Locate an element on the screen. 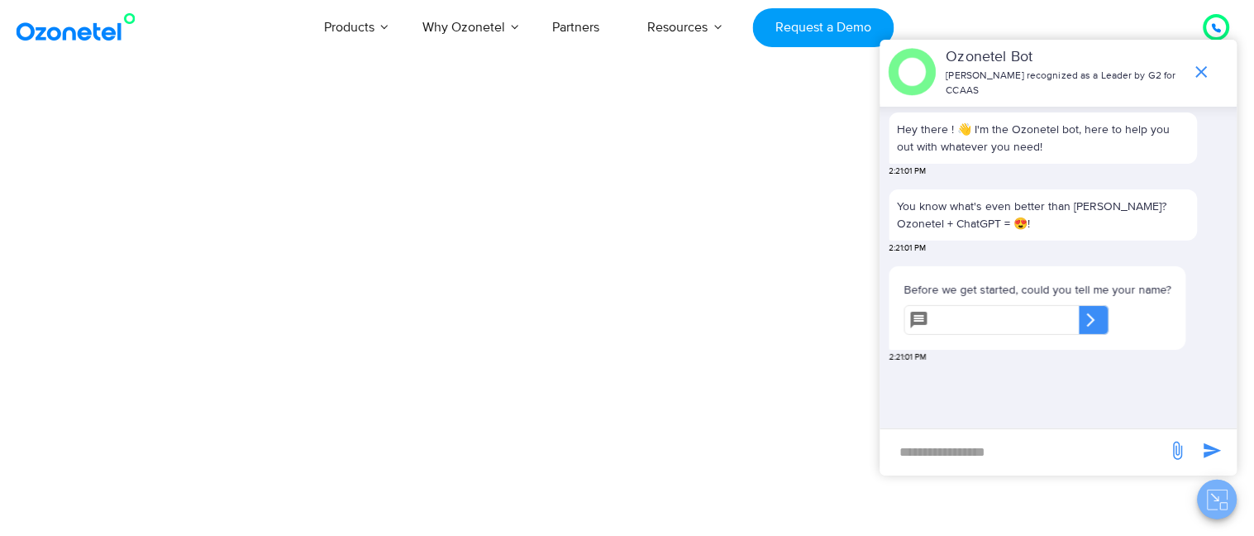 The width and height of the screenshot is (1254, 536). span: end chat or minimize is located at coordinates (1202, 72).